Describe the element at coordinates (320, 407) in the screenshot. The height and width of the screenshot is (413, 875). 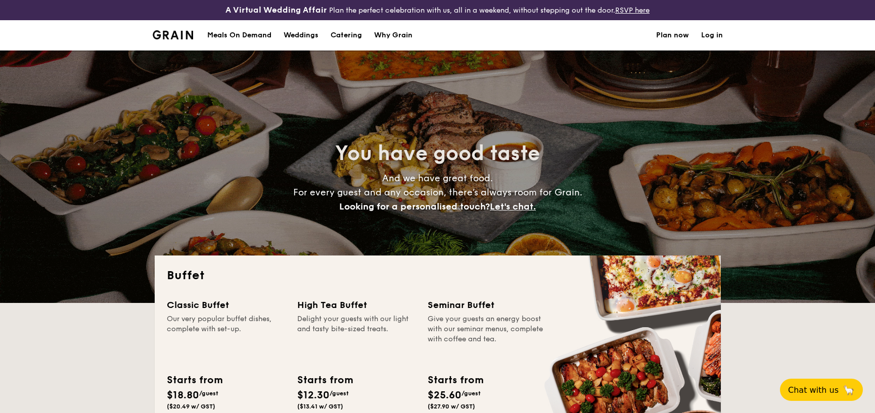
I see `span: ($13.41 w/ GST)` at that location.